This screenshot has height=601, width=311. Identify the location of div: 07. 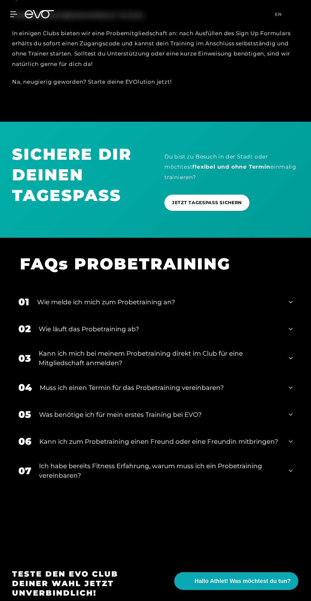
(25, 471).